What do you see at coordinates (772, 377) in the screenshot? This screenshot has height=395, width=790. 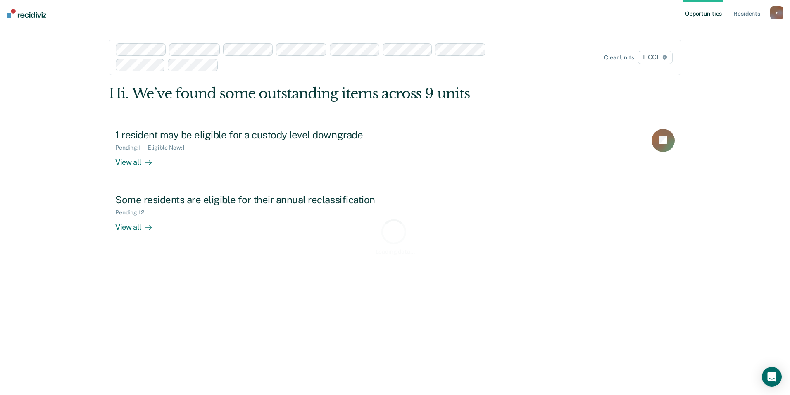 I see `div: Open Intercom Messenger` at bounding box center [772, 377].